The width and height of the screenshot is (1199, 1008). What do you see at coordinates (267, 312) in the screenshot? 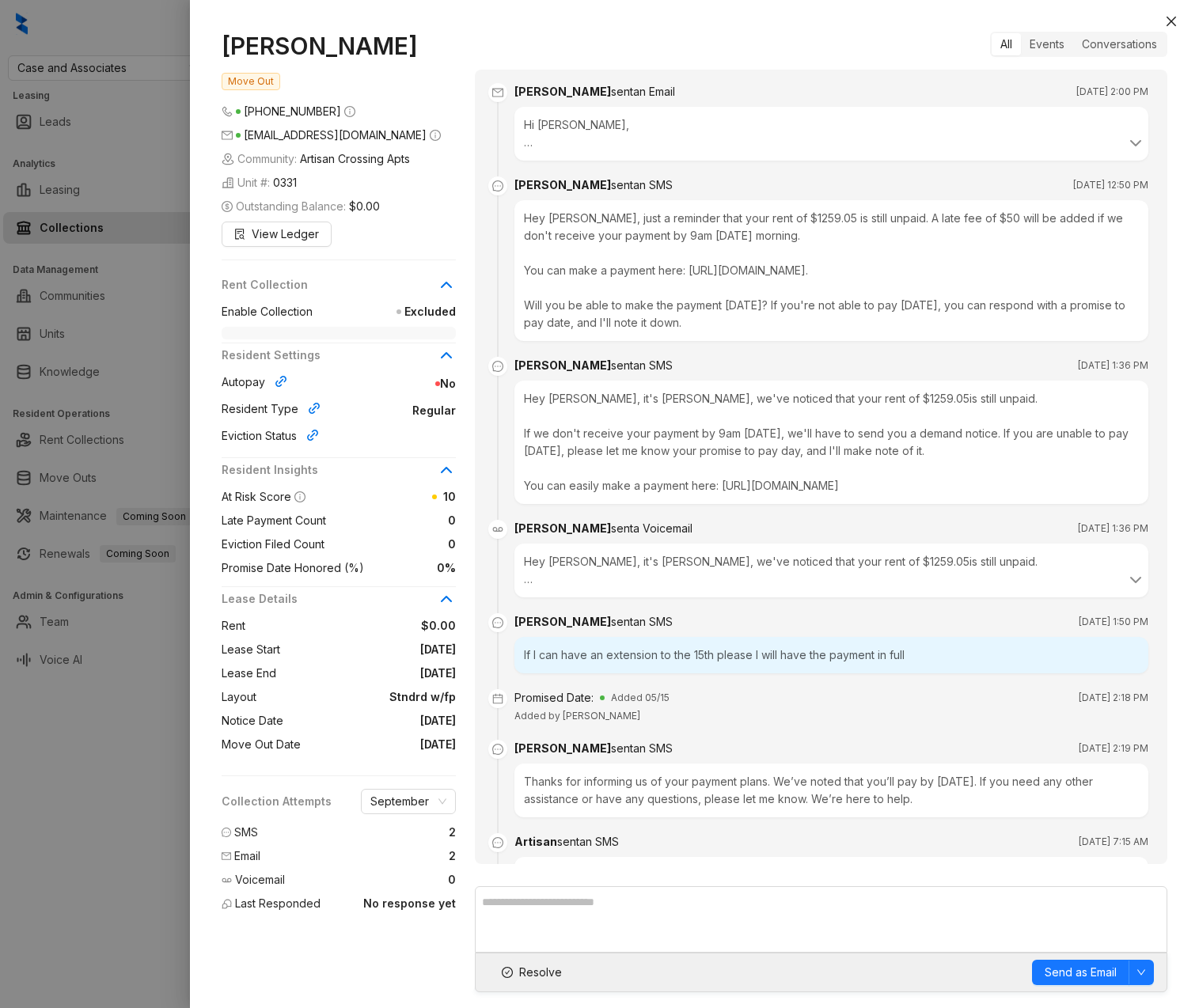
I see `span: Enable Collection` at bounding box center [267, 312].